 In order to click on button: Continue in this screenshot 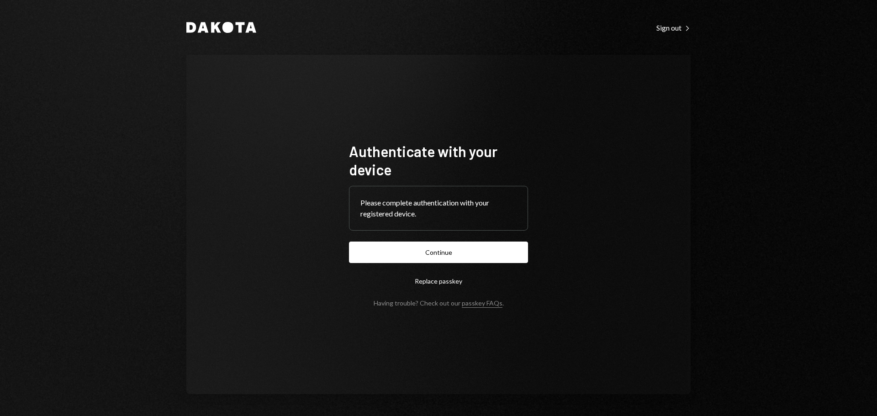, I will do `click(439, 252)`.